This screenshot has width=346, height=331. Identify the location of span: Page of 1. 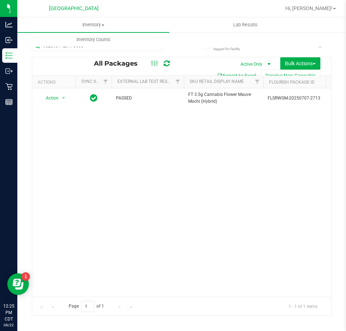
(86, 307).